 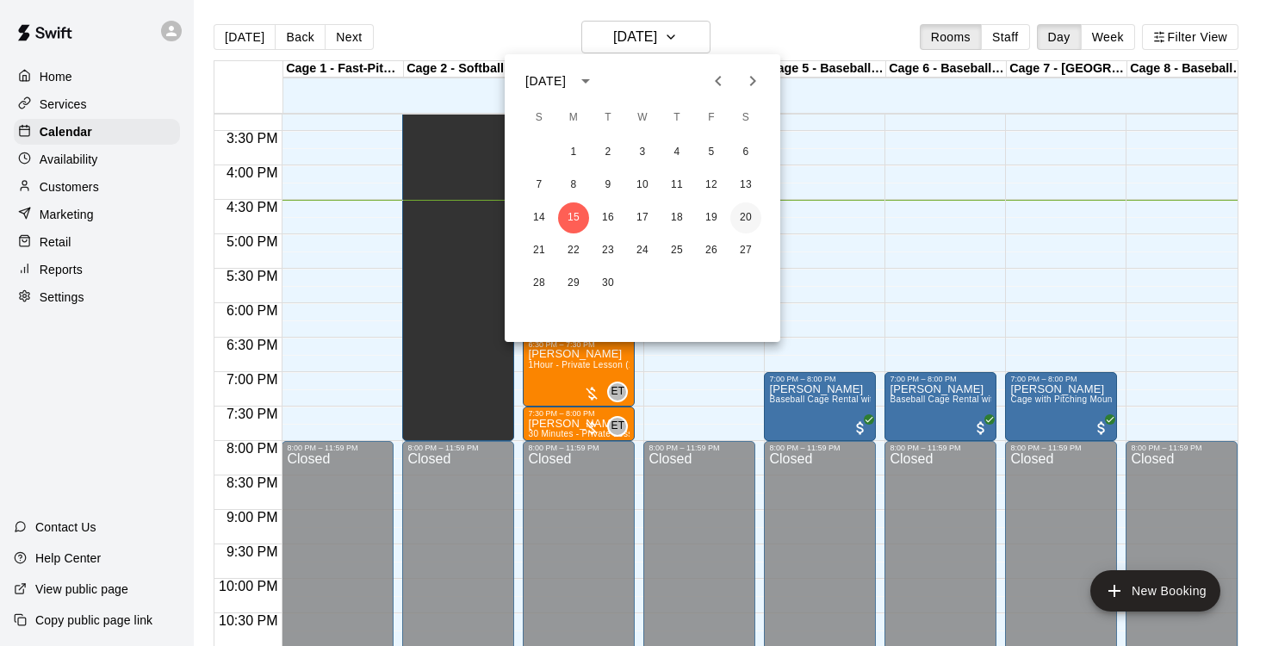 I want to click on button: 16, so click(x=608, y=218).